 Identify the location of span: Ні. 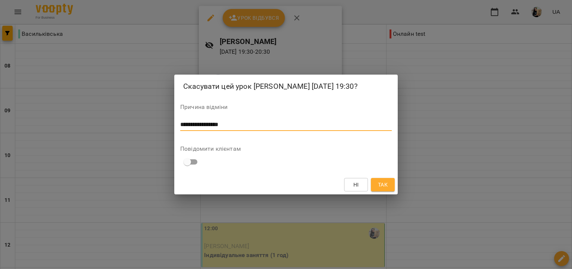
(356, 184).